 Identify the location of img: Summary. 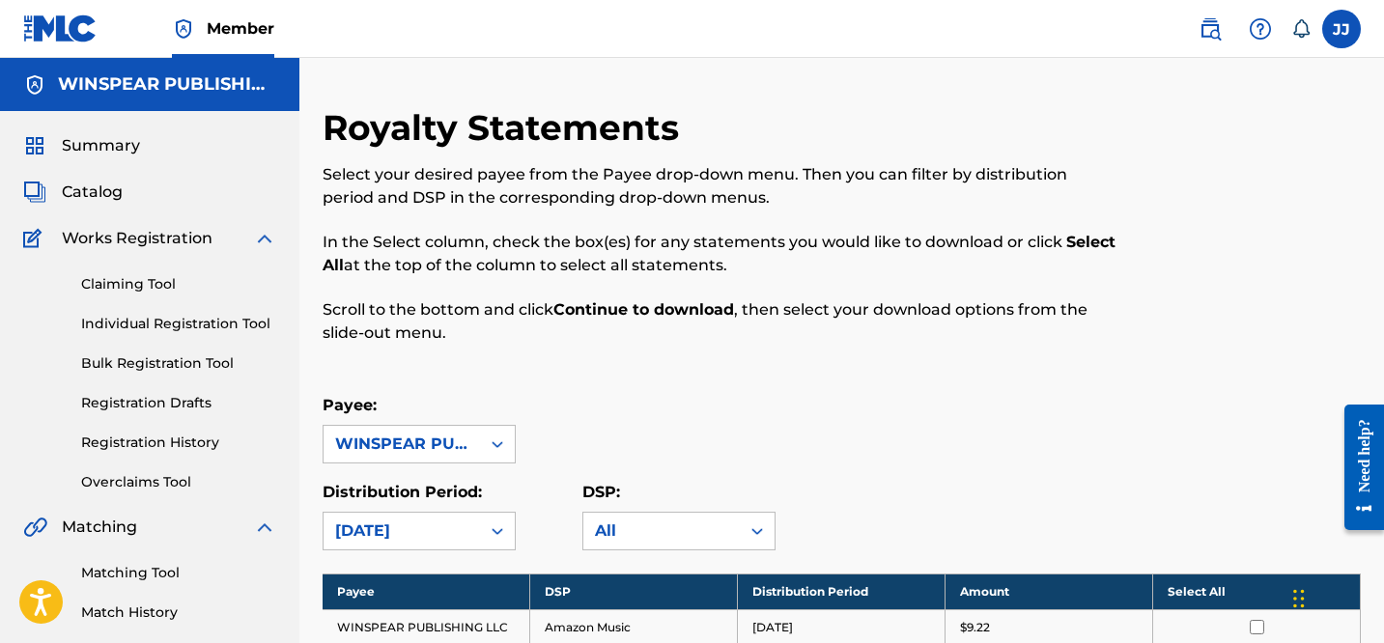
(35, 146).